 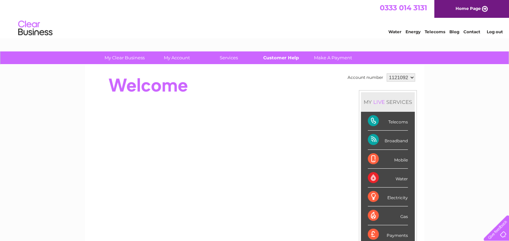 What do you see at coordinates (387, 178) in the screenshot?
I see `div: Water` at bounding box center [387, 178].